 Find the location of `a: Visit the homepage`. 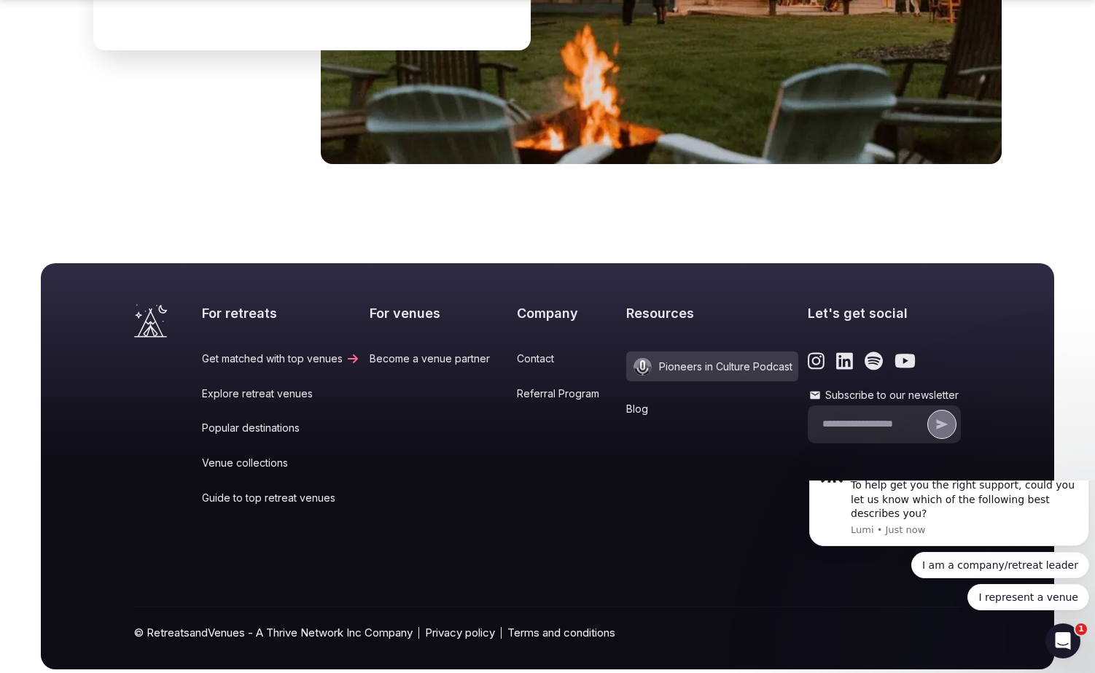

a: Visit the homepage is located at coordinates (150, 321).